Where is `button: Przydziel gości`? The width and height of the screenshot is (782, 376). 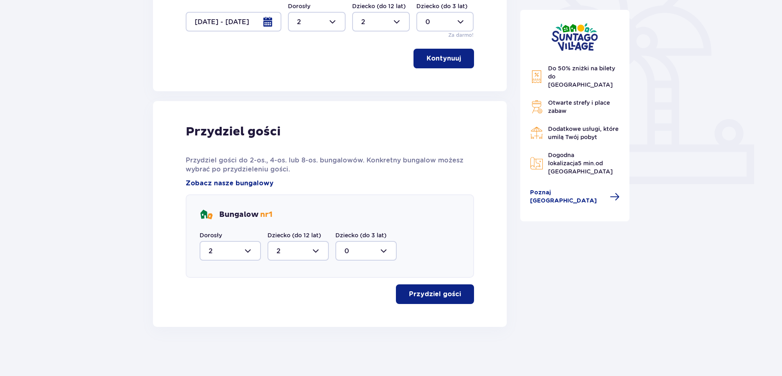 button: Przydziel gości is located at coordinates (435, 294).